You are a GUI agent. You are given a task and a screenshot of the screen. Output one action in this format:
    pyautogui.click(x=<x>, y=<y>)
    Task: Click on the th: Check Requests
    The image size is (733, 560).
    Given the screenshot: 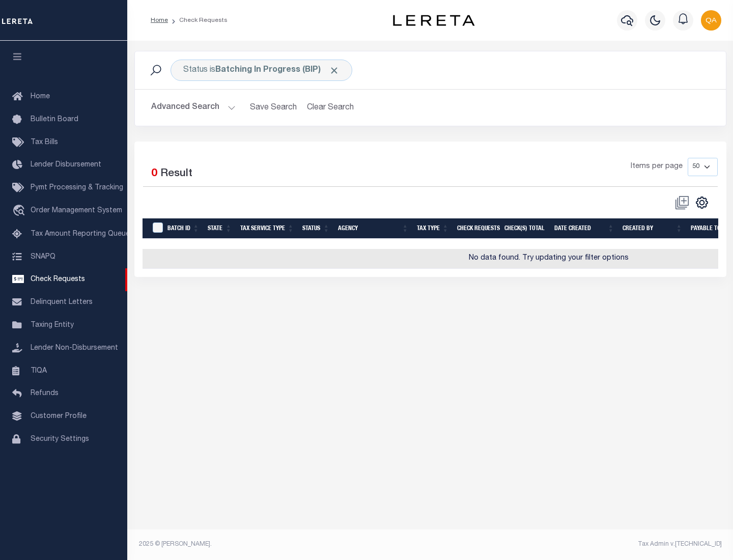 What is the action you would take?
    pyautogui.click(x=477, y=229)
    